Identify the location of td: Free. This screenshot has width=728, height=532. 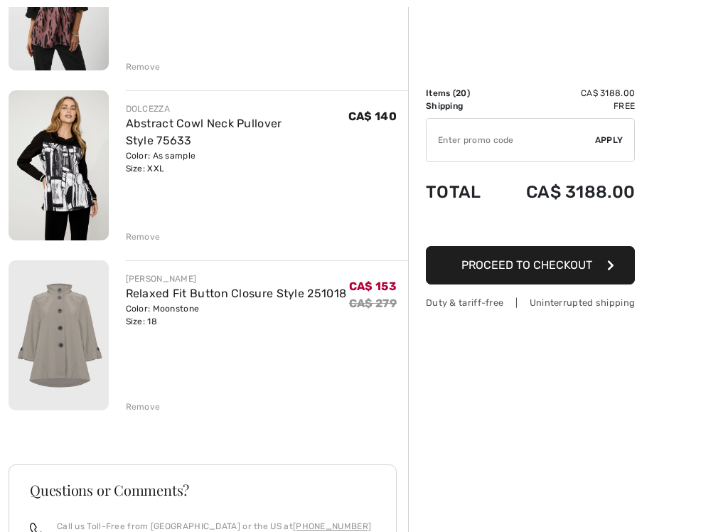
(566, 106).